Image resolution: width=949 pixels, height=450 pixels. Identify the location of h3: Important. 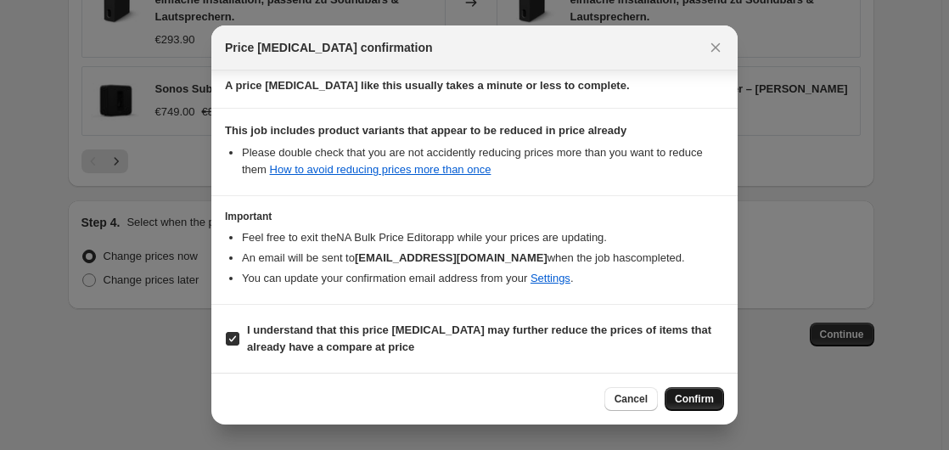
(475, 216).